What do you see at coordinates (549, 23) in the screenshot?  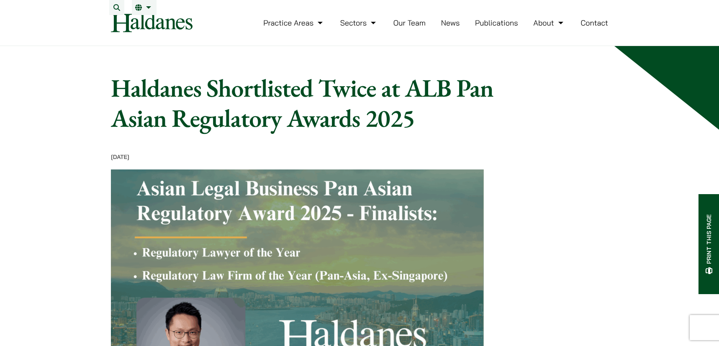 I see `a: About` at bounding box center [549, 23].